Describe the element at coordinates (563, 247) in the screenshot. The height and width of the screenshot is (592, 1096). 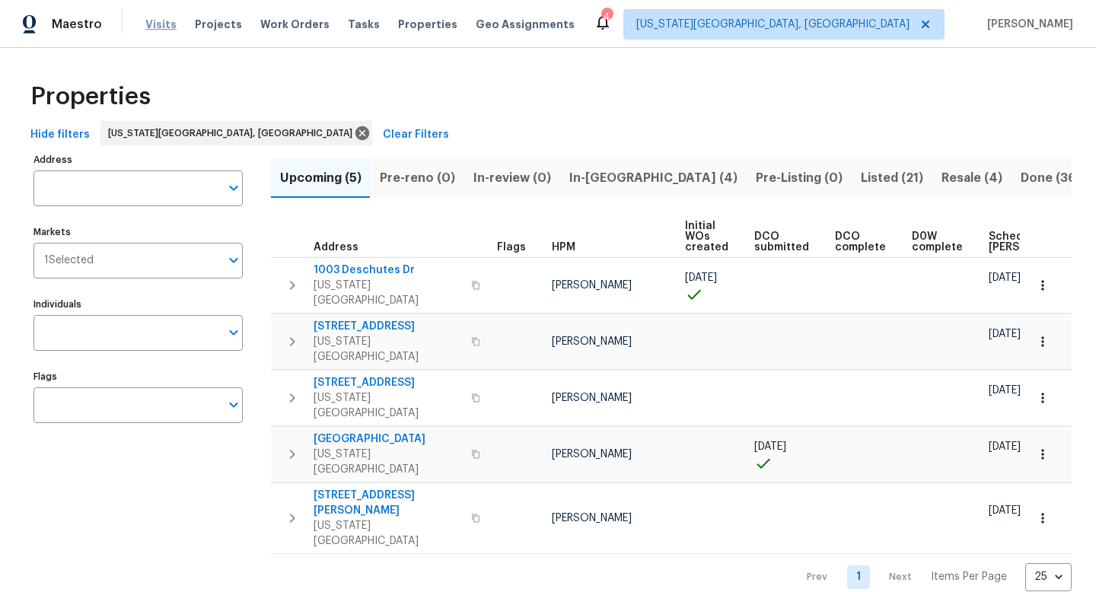
I see `span: HPM` at that location.